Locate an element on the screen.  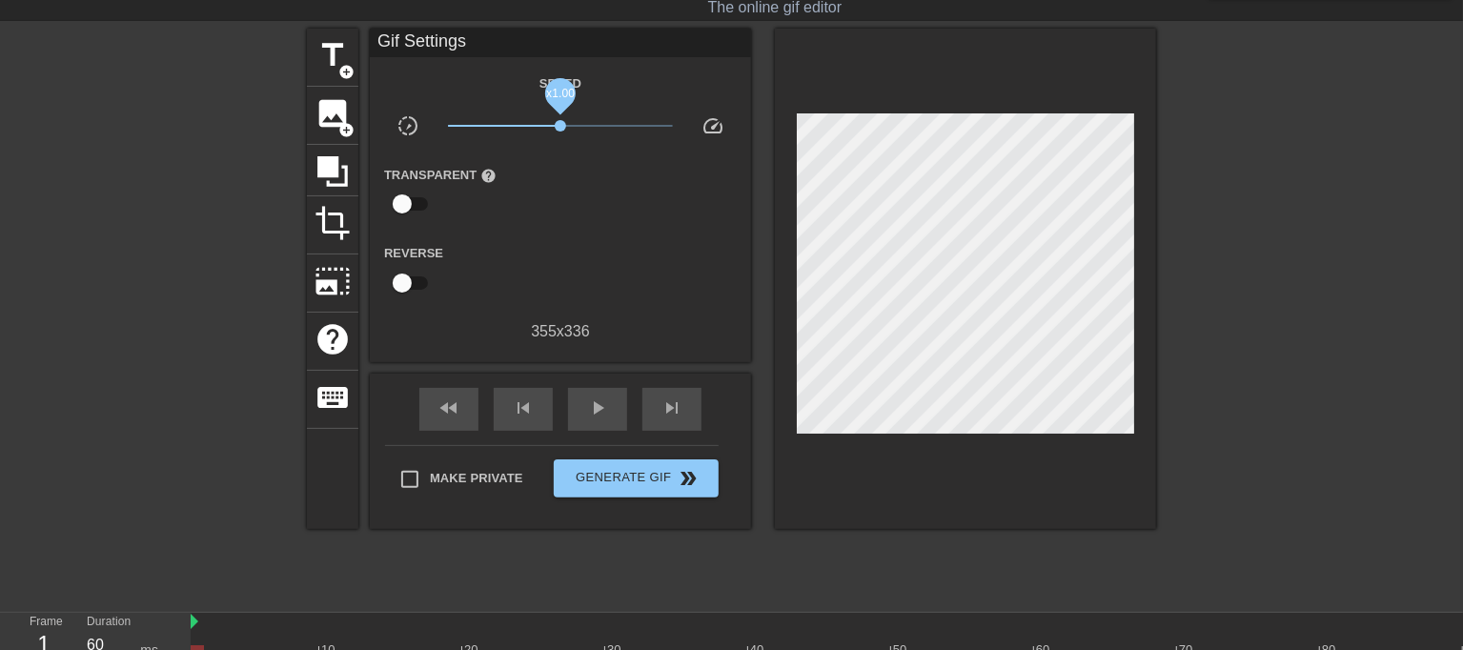
span: speed is located at coordinates (713, 126).